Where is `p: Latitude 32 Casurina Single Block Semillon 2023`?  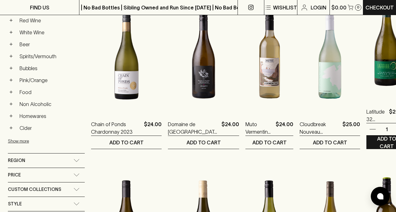
p: Latitude 32 Casurina Single Block Semillon 2023 is located at coordinates (376, 116).